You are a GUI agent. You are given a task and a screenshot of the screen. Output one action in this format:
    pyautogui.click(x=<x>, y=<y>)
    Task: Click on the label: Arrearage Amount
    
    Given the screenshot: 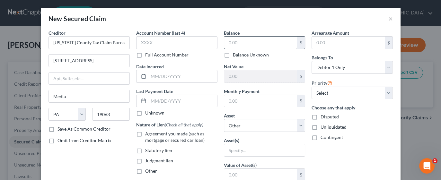 What is the action you would take?
    pyautogui.click(x=330, y=33)
    